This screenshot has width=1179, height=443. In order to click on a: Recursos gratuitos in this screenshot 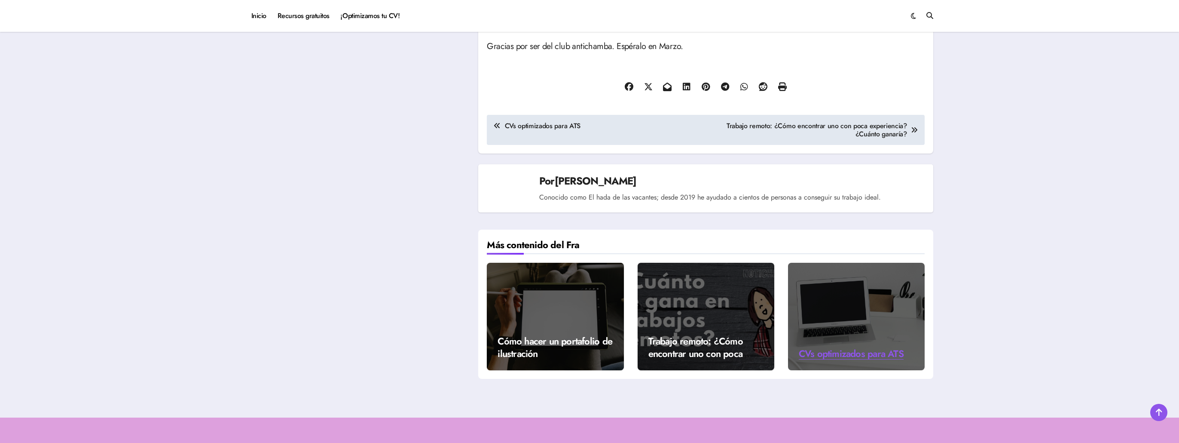, I will do `click(303, 16)`.